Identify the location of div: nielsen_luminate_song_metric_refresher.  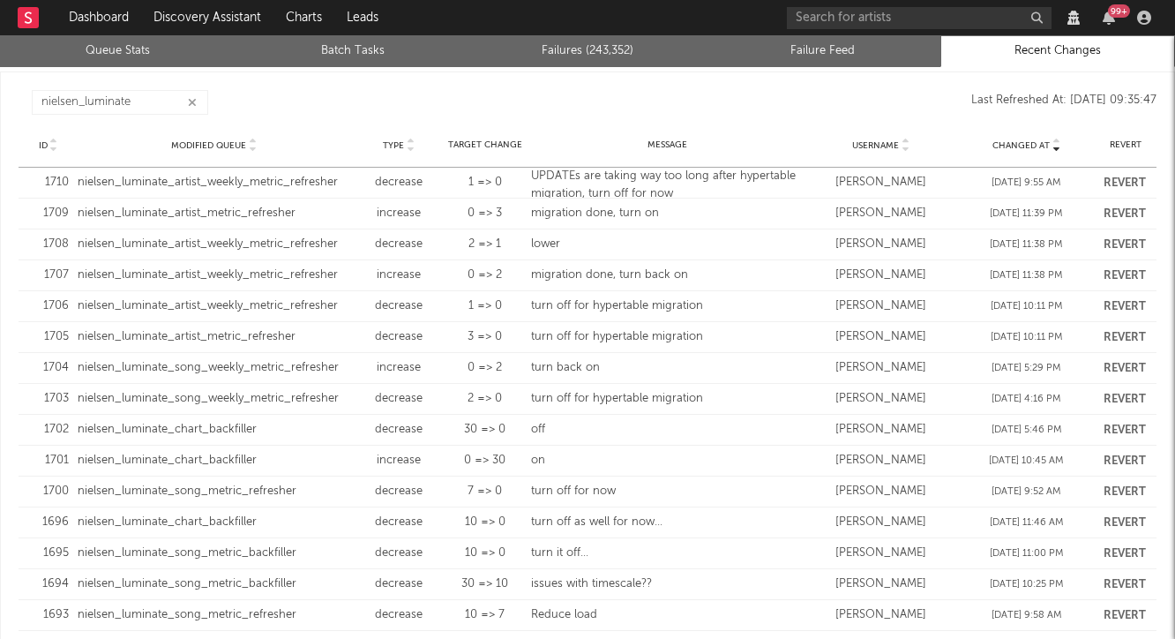
(213, 615).